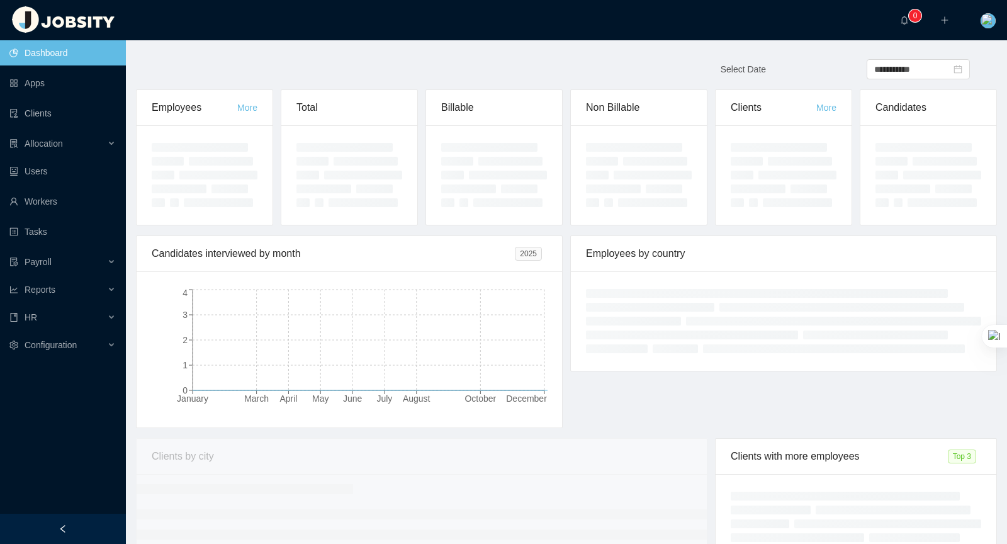 The height and width of the screenshot is (544, 1007). What do you see at coordinates (256, 398) in the screenshot?
I see `tspan: March` at bounding box center [256, 398].